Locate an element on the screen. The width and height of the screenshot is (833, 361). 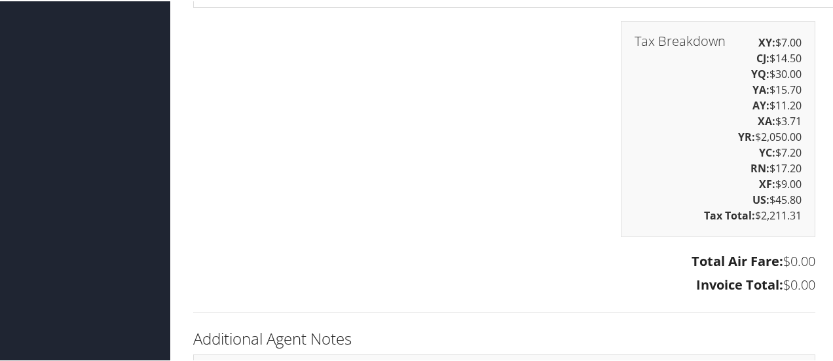
strong: AY: is located at coordinates (761, 104).